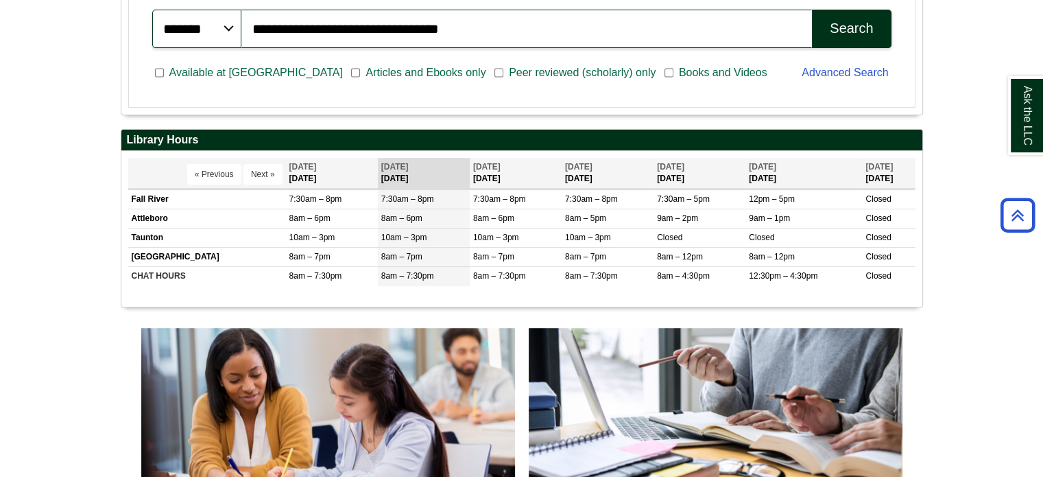  What do you see at coordinates (522, 140) in the screenshot?
I see `h2: Library Hours` at bounding box center [522, 140].